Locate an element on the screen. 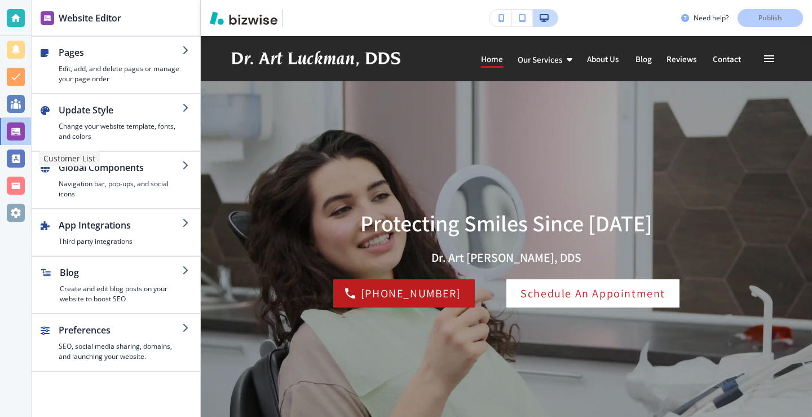 This screenshot has width=812, height=417. h2: Pages is located at coordinates (120, 52).